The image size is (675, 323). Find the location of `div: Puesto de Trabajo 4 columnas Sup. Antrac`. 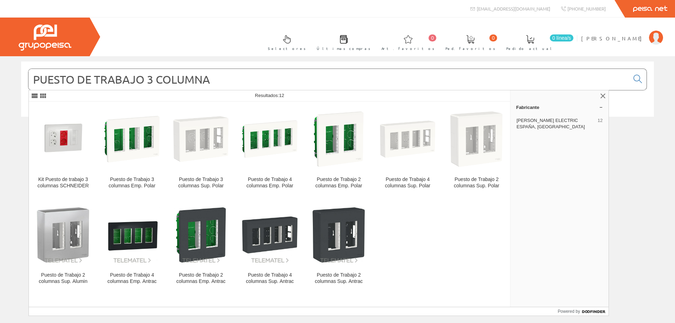

div: Puesto de Trabajo 4 columnas Sup. Antrac is located at coordinates (270, 278).